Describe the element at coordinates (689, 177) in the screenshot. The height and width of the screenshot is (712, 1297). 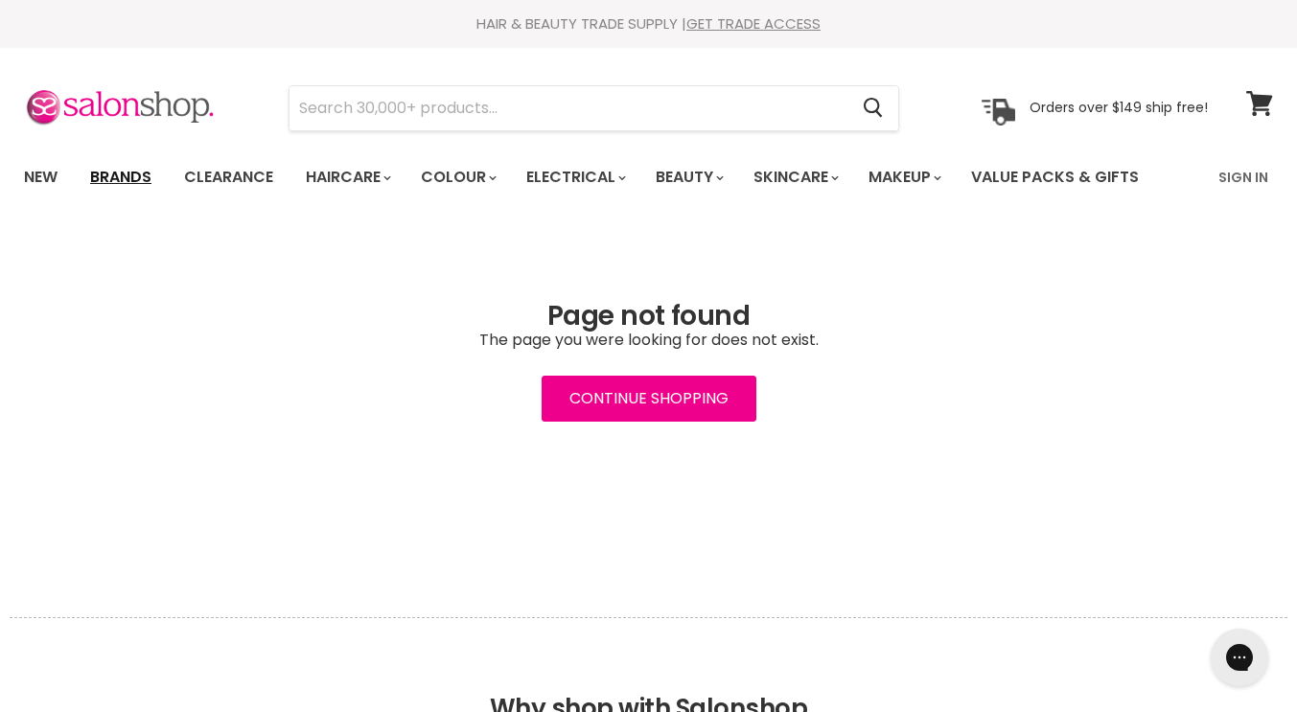
I see `a: Beauty` at that location.